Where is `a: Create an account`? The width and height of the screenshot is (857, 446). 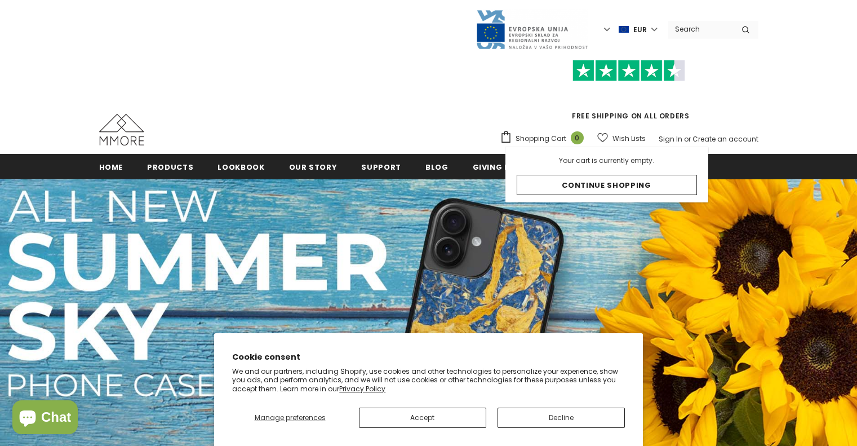
a: Create an account is located at coordinates (725, 139).